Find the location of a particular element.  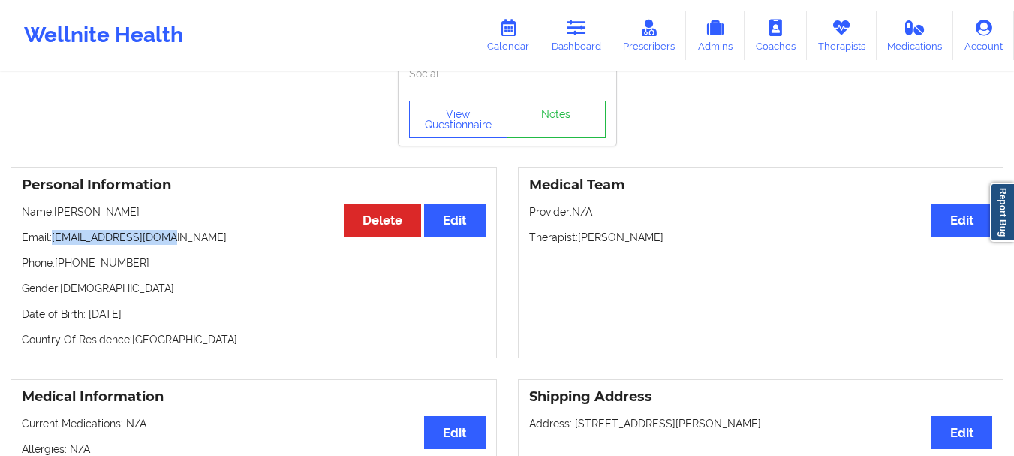

p: Provider: N/A is located at coordinates (761, 212).